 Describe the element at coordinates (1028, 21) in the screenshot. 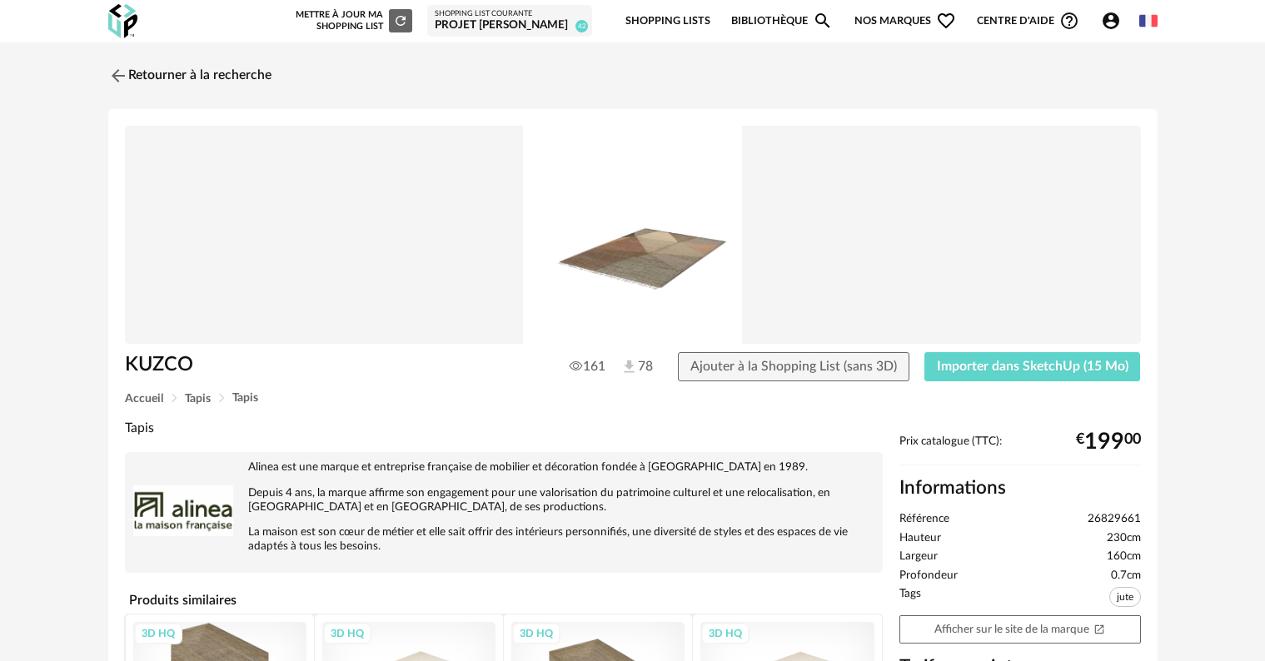

I see `span: Centre d'aideHelp Circle Outline icon` at that location.